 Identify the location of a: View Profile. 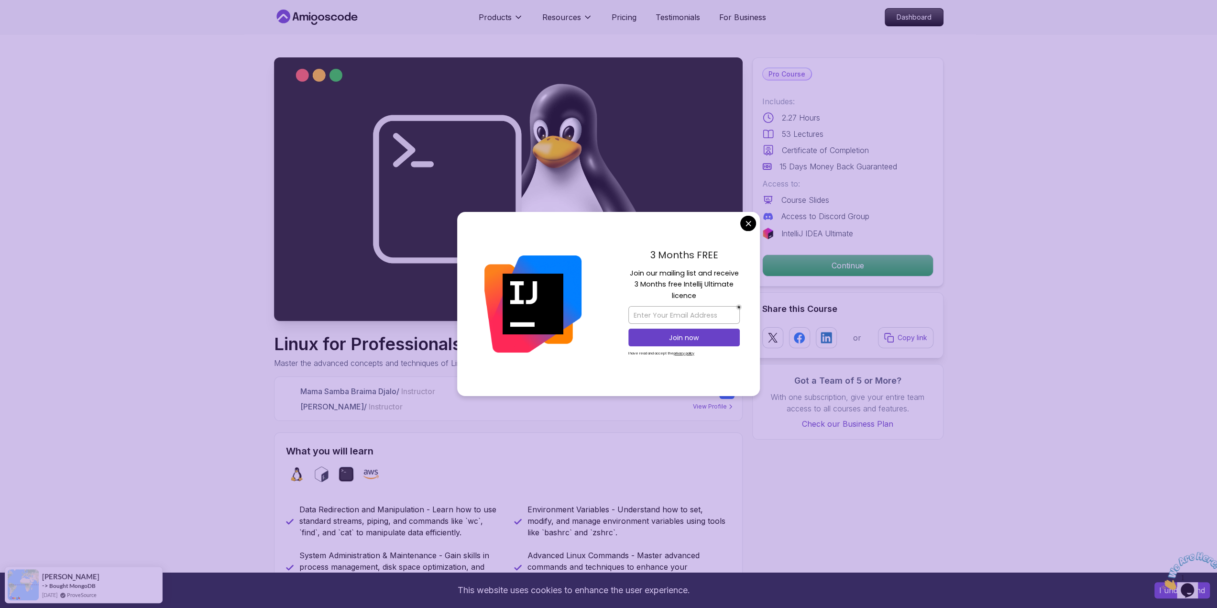
(713, 406).